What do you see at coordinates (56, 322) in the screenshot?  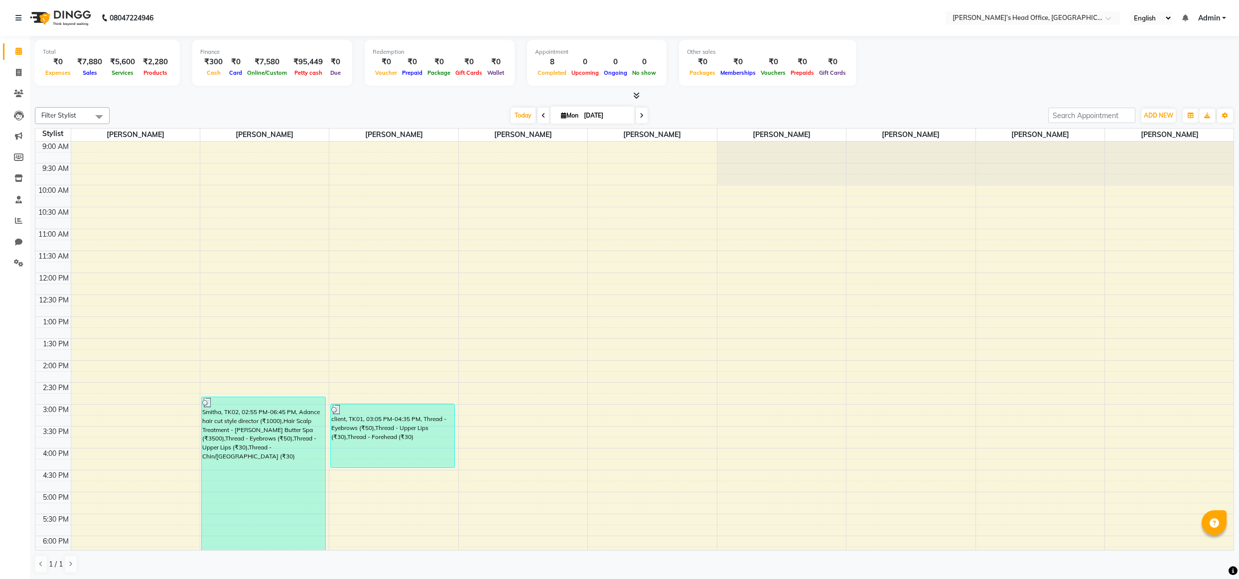 I see `div: 1:00 PM` at bounding box center [56, 322].